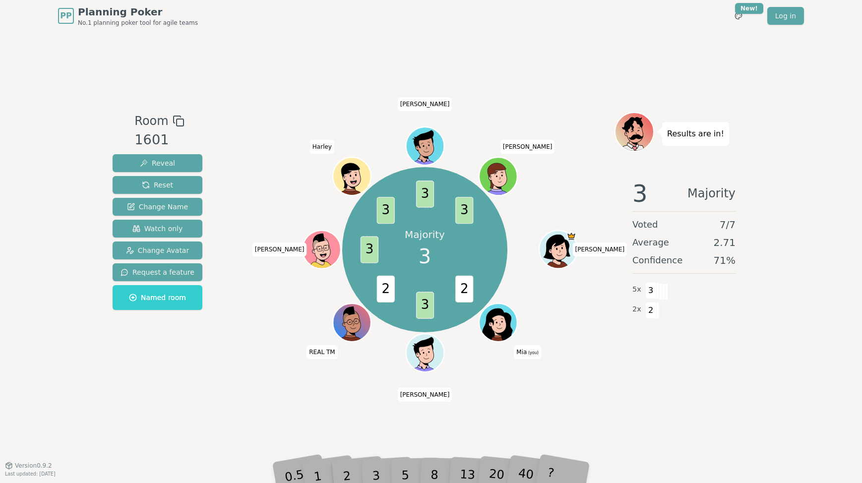 This screenshot has height=483, width=862. I want to click on button: Named room, so click(157, 297).